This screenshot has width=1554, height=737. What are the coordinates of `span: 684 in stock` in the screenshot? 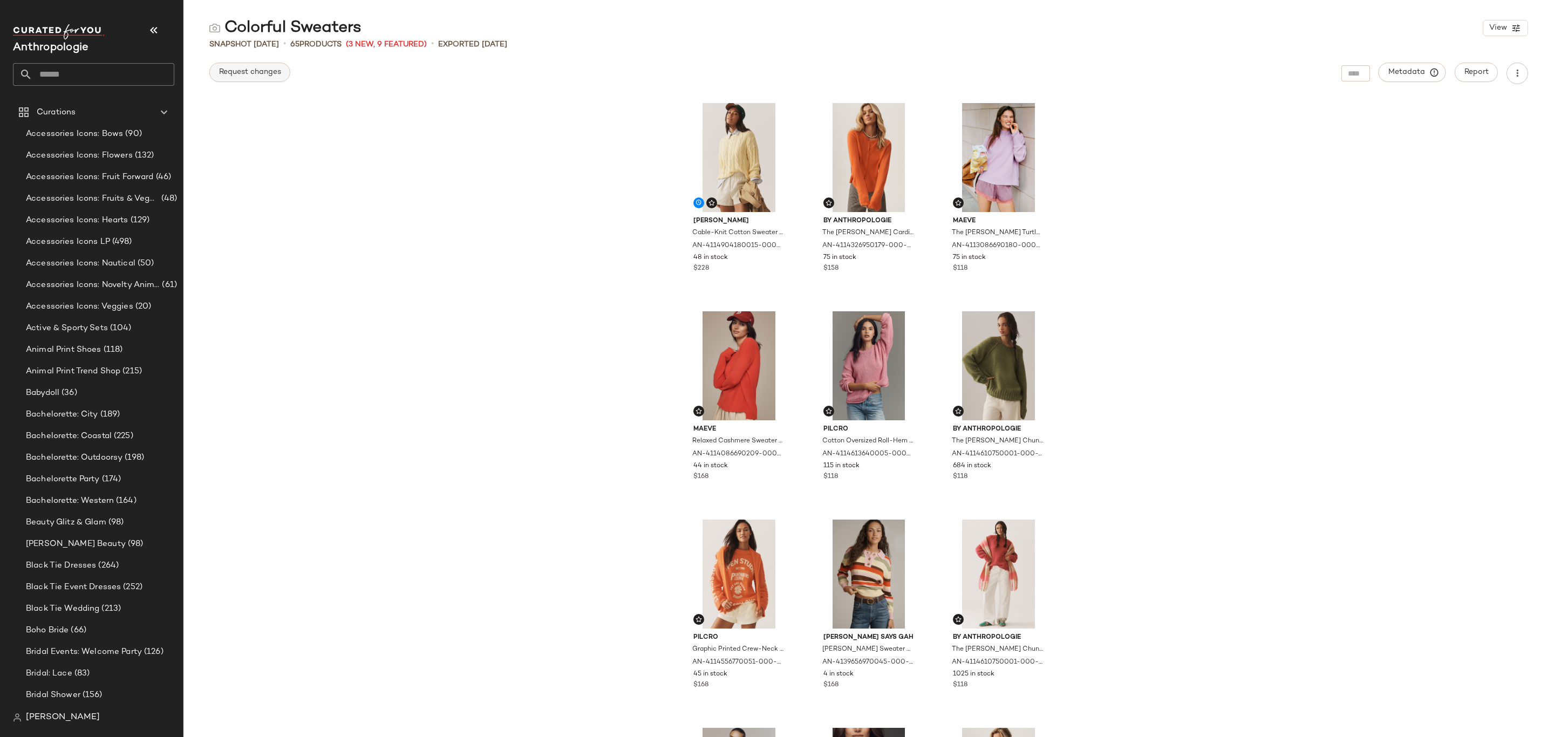 It's located at (972, 466).